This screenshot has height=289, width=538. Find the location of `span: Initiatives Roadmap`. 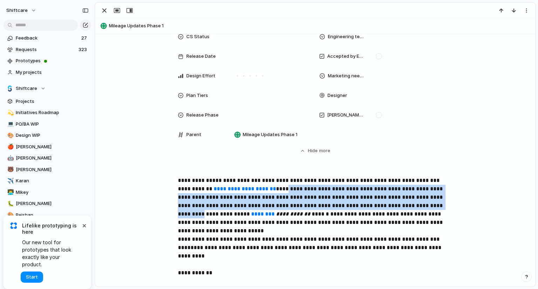

span: Initiatives Roadmap is located at coordinates (52, 113).